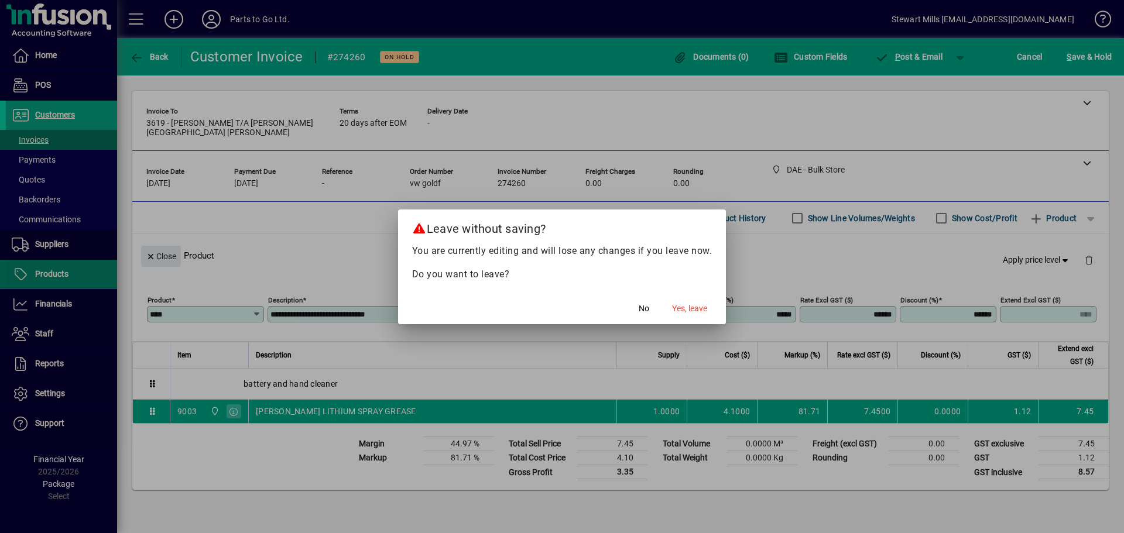  I want to click on button: Yes, leave, so click(689, 309).